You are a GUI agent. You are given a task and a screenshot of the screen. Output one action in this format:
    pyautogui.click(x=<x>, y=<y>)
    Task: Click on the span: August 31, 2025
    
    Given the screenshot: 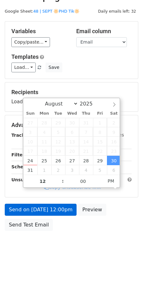 What is the action you would take?
    pyautogui.click(x=30, y=170)
    